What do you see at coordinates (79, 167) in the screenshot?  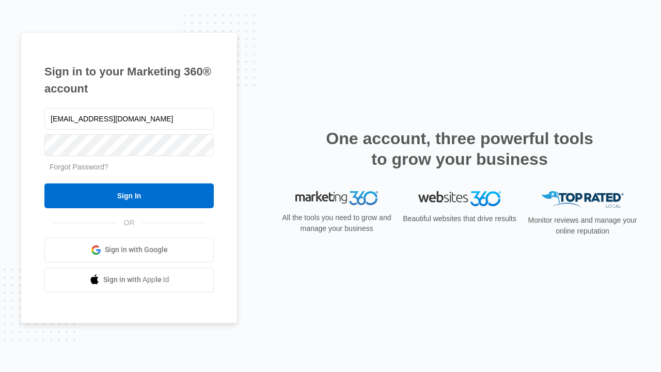 I see `a: Forgot Password?` at bounding box center [79, 167].